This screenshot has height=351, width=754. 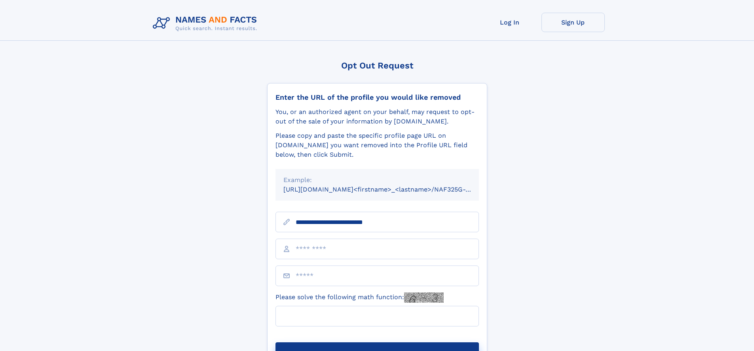 I want to click on div: Opt Out Request, so click(x=377, y=65).